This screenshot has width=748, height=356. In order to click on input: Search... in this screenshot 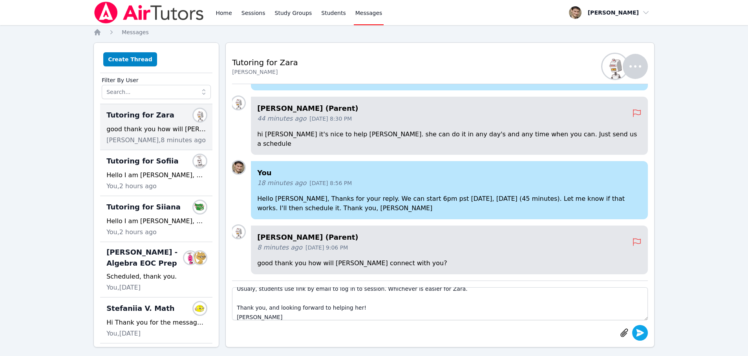, I will do `click(156, 92)`.